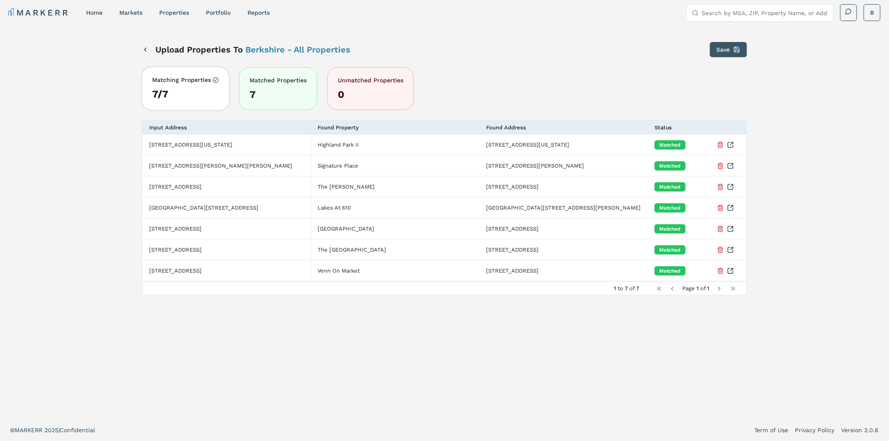  Describe the element at coordinates (168, 127) in the screenshot. I see `span: Input Address` at that location.